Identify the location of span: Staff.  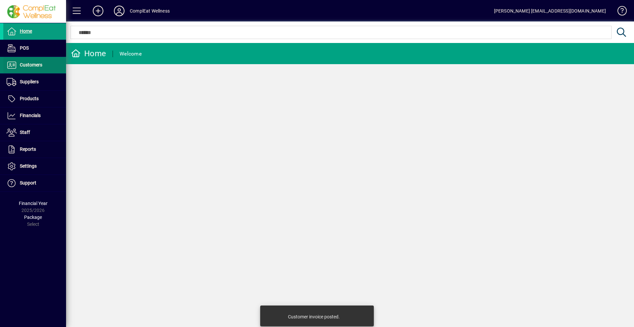
(25, 132).